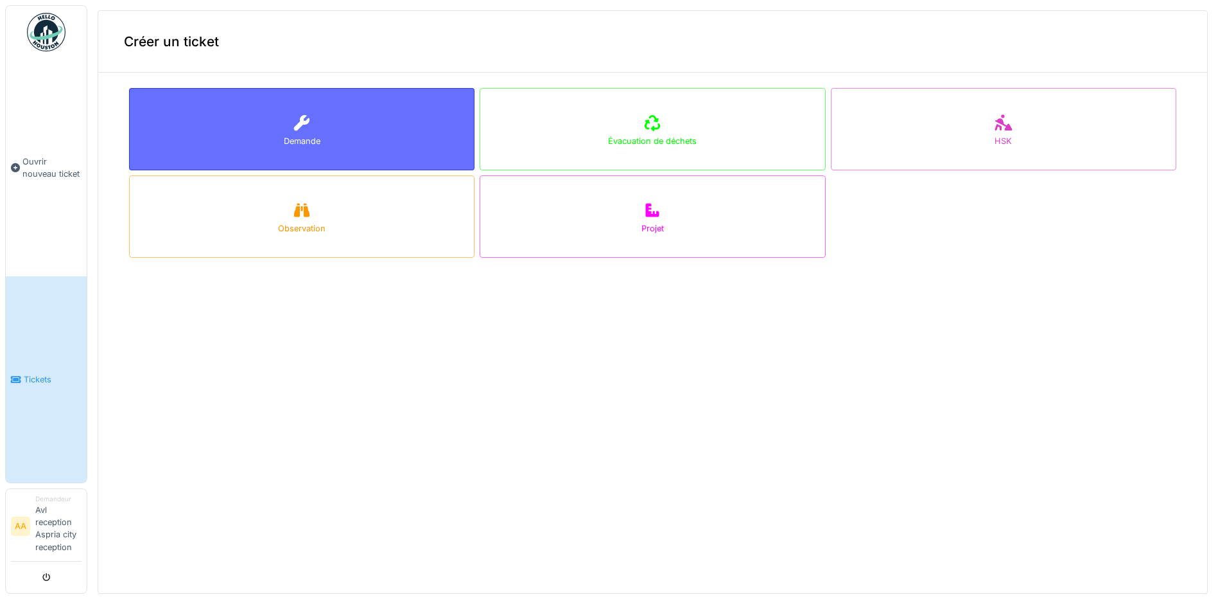  Describe the element at coordinates (302, 228) in the screenshot. I see `div: Observation` at that location.